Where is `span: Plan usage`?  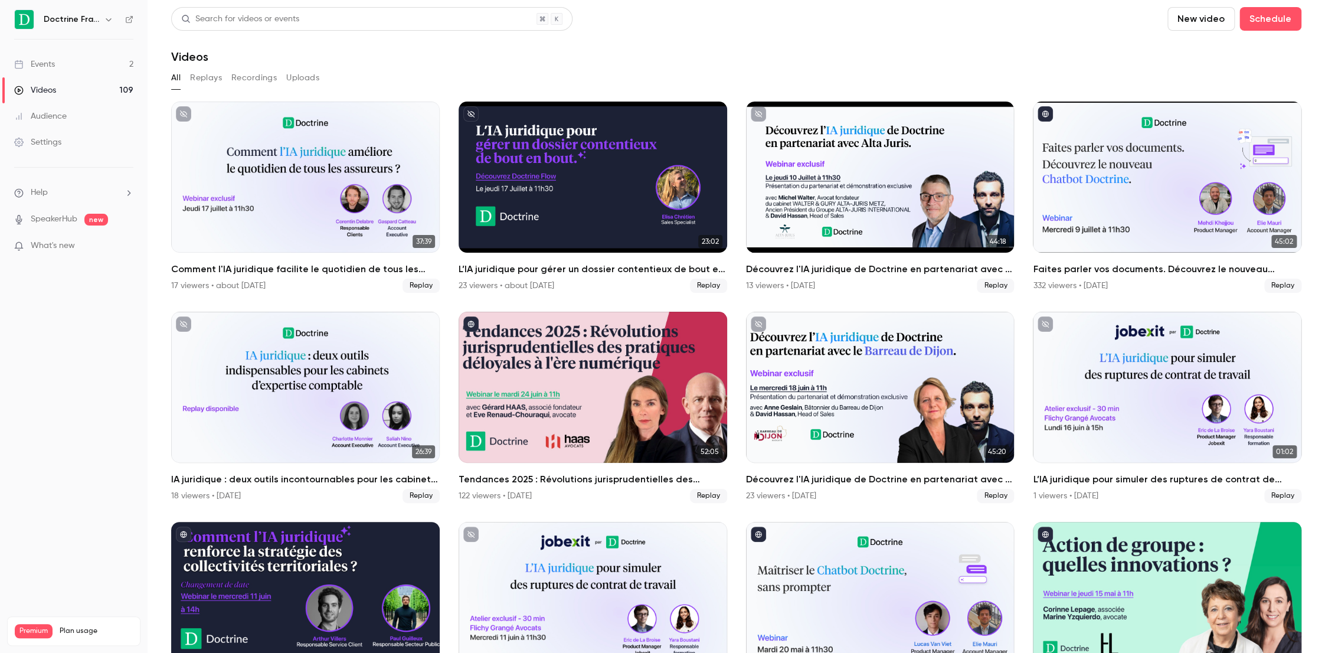
span: Plan usage is located at coordinates (96, 631).